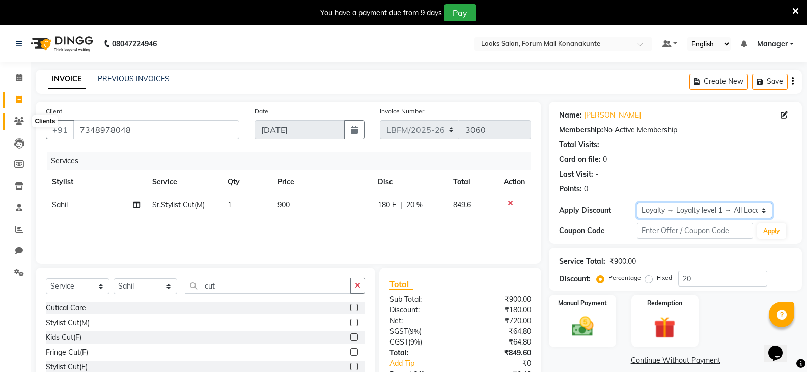 This screenshot has width=807, height=372. Describe the element at coordinates (460, 13) in the screenshot. I see `button: Pay` at that location.